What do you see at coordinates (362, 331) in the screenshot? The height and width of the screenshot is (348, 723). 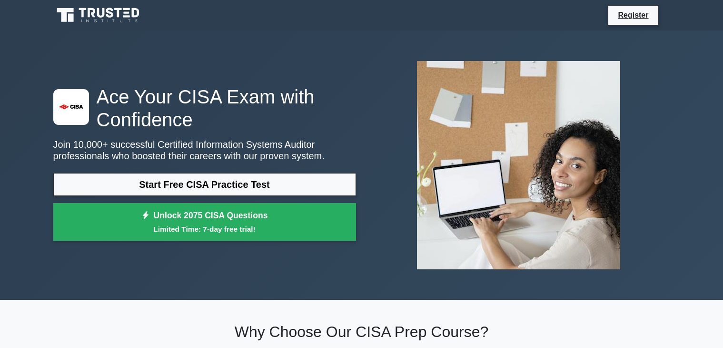 I see `h2: Why Choose Our CISA Prep Course?` at bounding box center [362, 331].